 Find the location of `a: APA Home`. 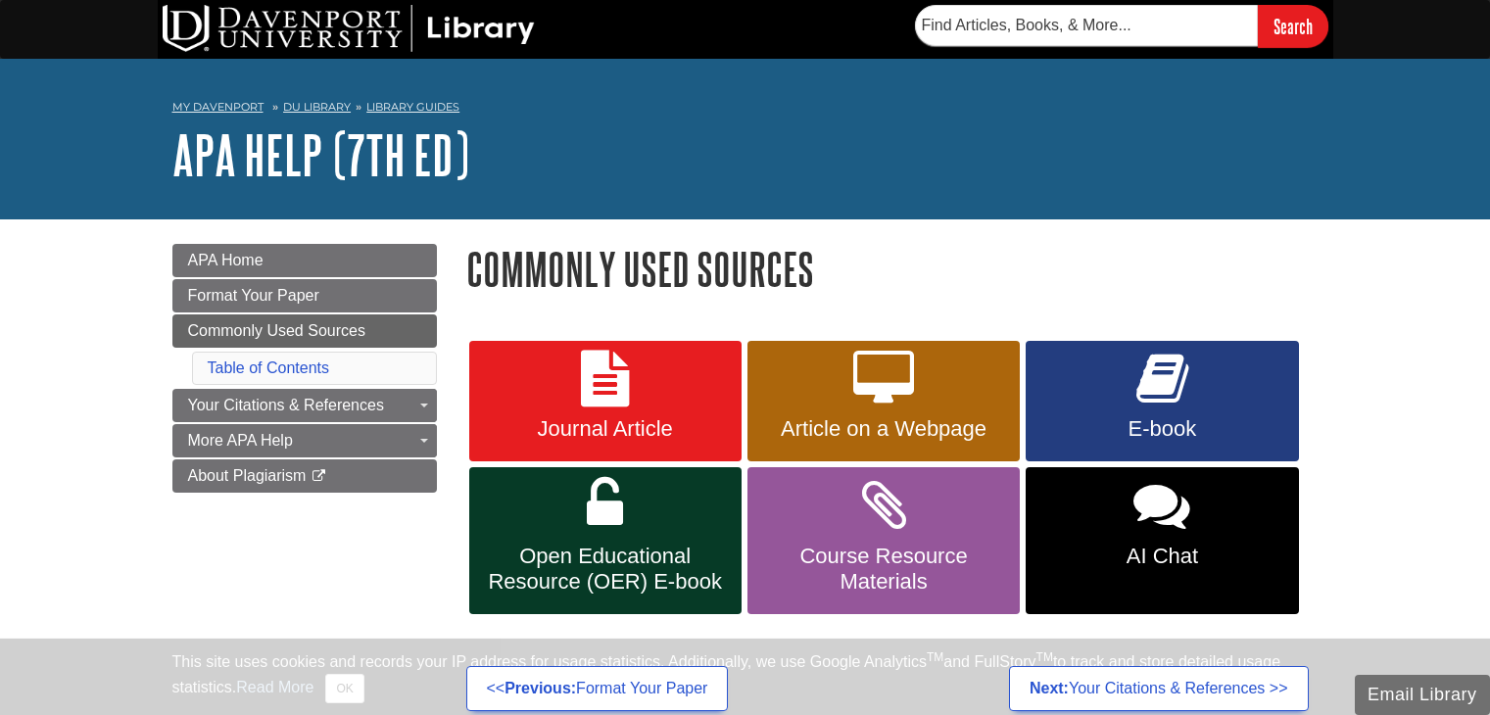

a: APA Home is located at coordinates (305, 261).